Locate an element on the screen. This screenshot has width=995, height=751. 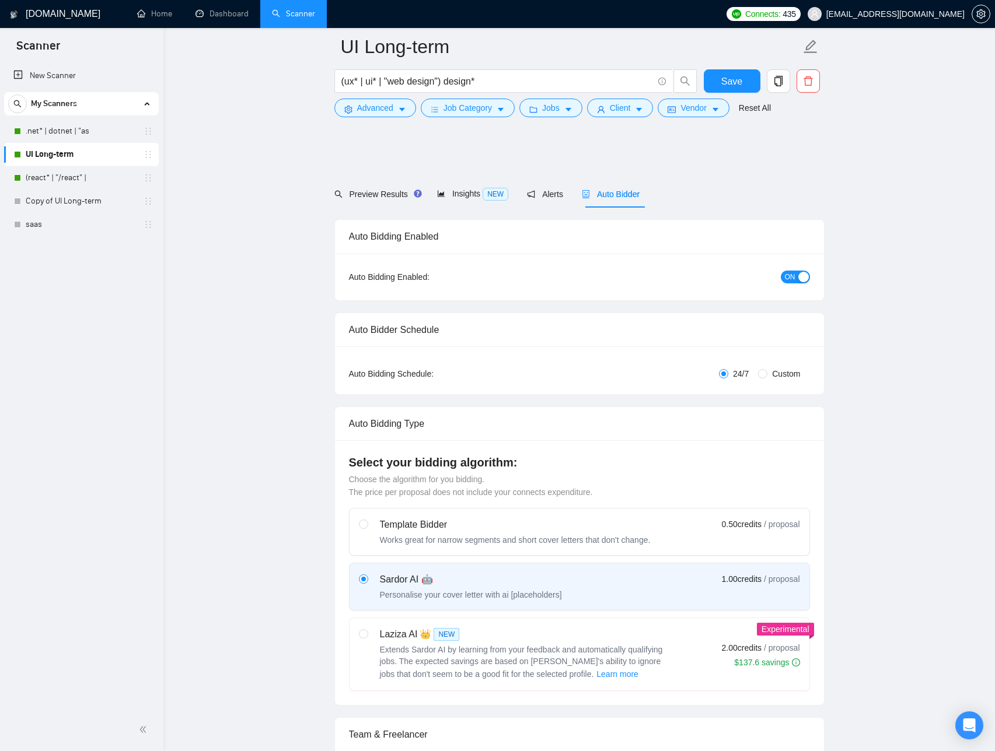
span: Job Category is located at coordinates (467, 108).